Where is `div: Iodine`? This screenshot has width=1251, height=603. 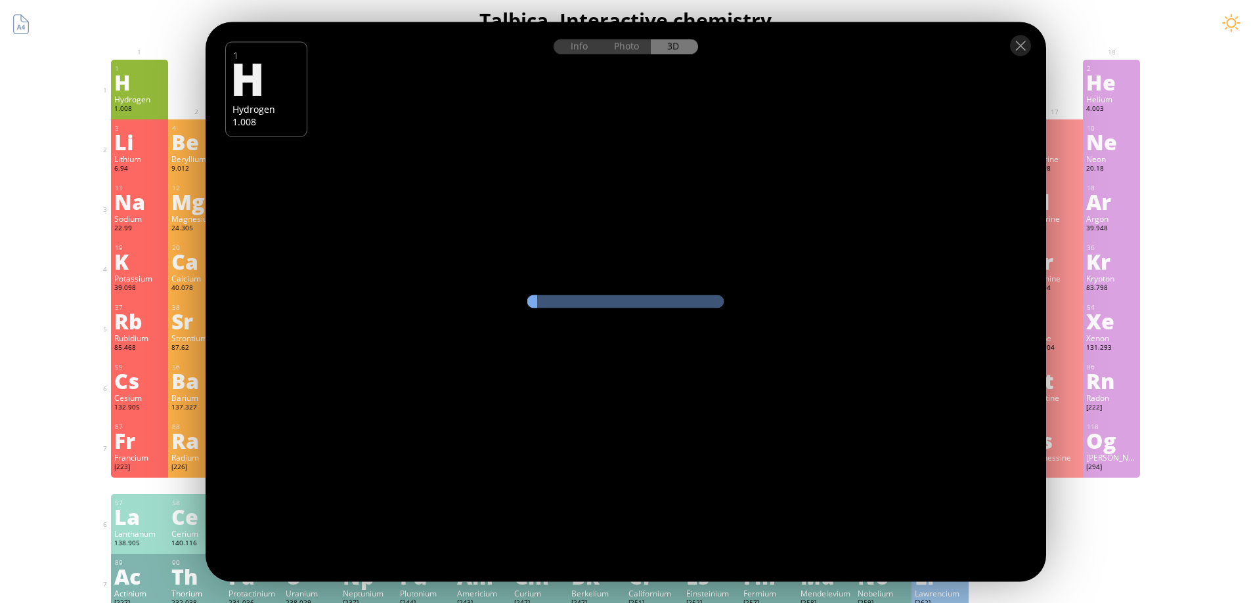 div: Iodine is located at coordinates (1054, 338).